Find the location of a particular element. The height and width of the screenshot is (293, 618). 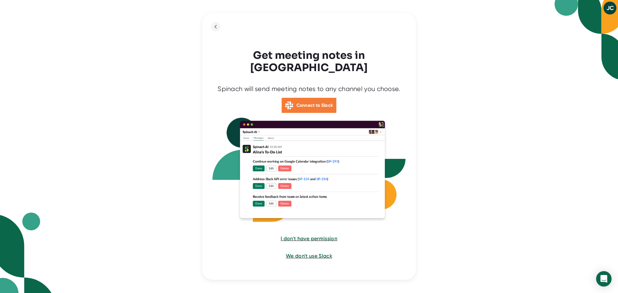

div: Spinach will send meeting notes to any channel you choose. is located at coordinates (309, 89).